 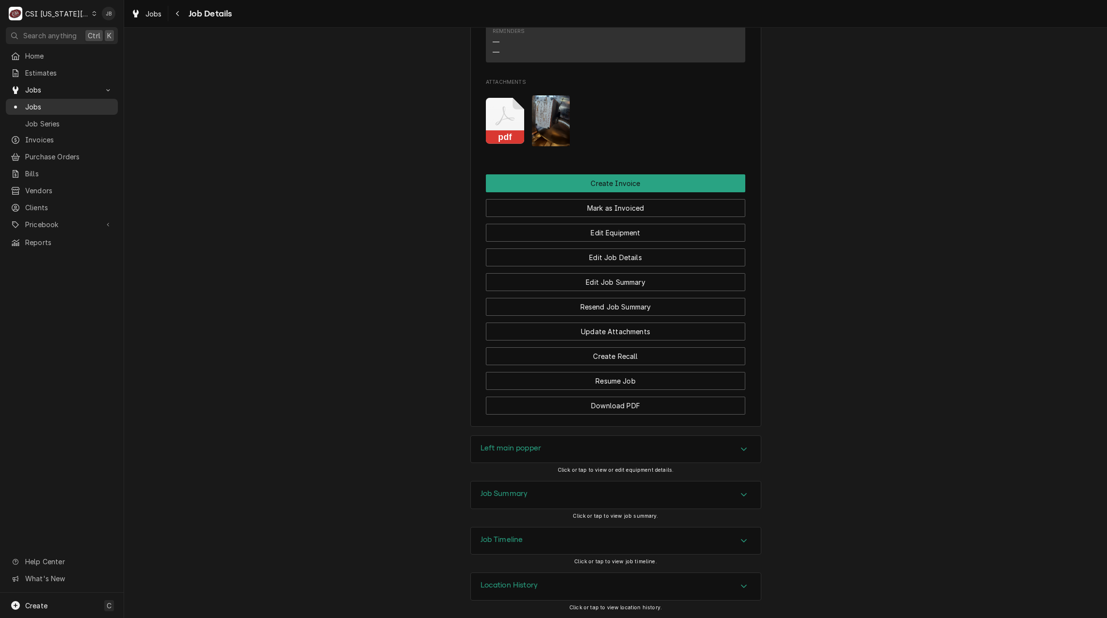 I want to click on div: Left main popper, so click(x=616, y=450).